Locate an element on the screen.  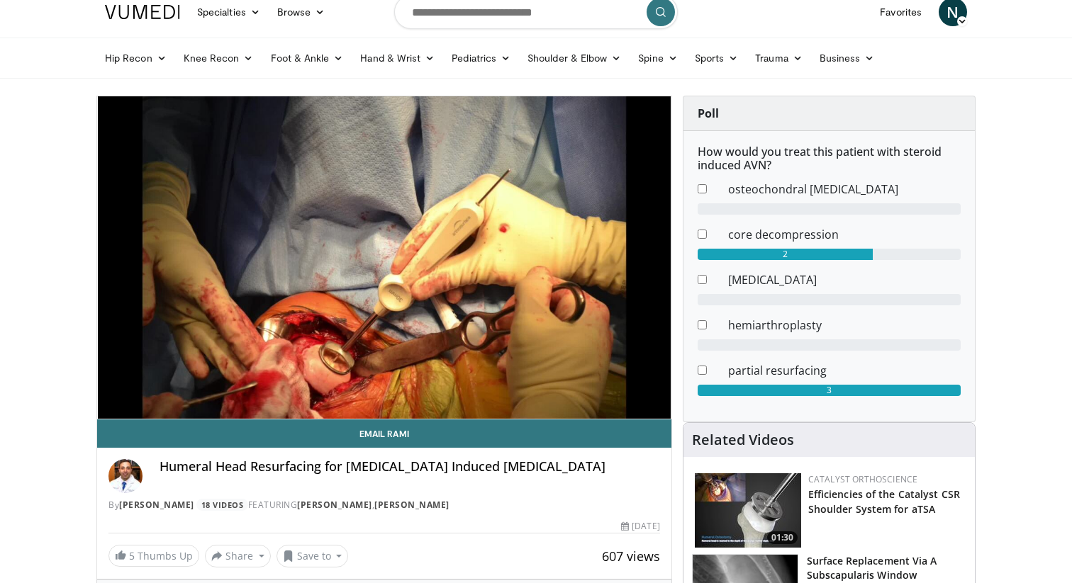
span: 01:30 is located at coordinates (782, 538).